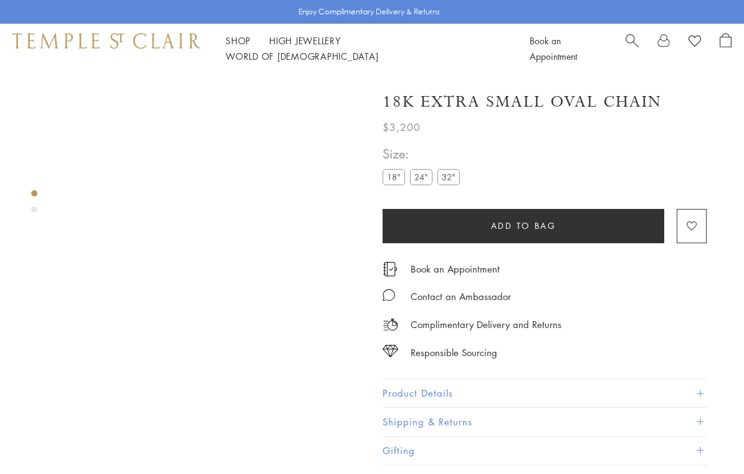 This screenshot has height=474, width=744. Describe the element at coordinates (726, 49) in the screenshot. I see `a: Open Shopping Bag` at that location.